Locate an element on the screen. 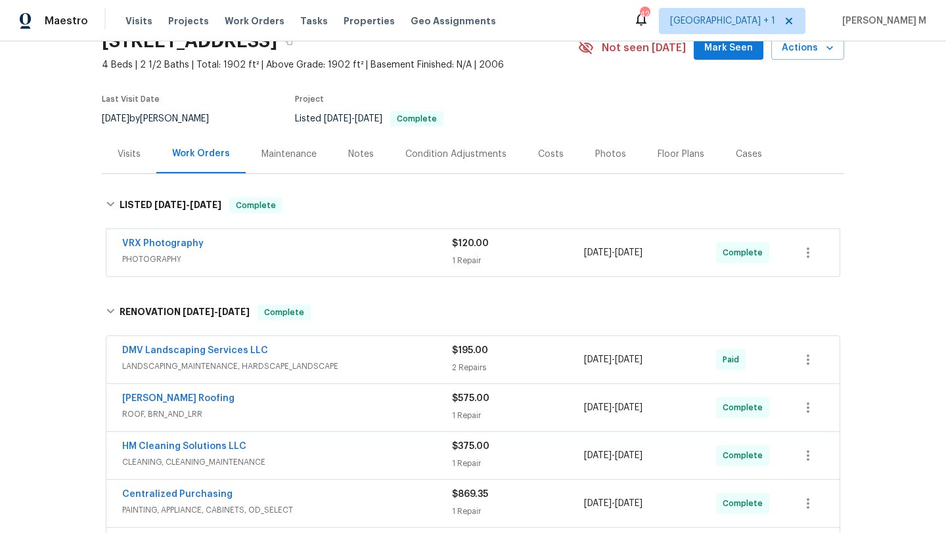 The height and width of the screenshot is (533, 946). span: 4 Beds | 2 1/2 Baths | Total: 1902 ft² | Above Grade: 1902 ft² | Basement Finished: N/A | 2006 is located at coordinates (340, 65).